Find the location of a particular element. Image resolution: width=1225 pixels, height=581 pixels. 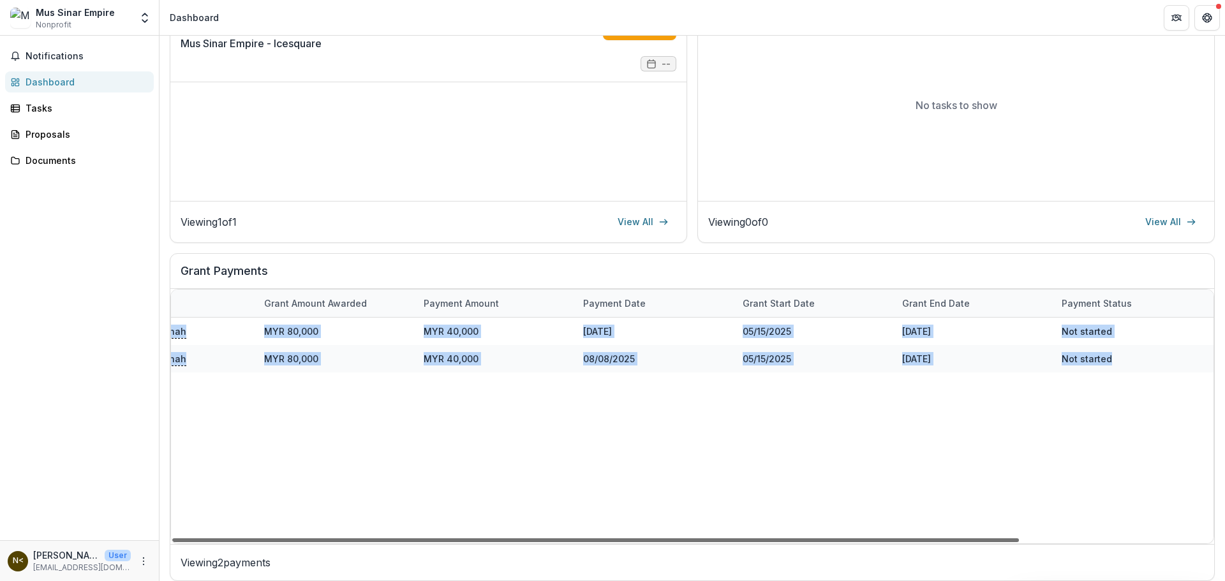

div: Mus Sinar Empire is located at coordinates (75, 12).